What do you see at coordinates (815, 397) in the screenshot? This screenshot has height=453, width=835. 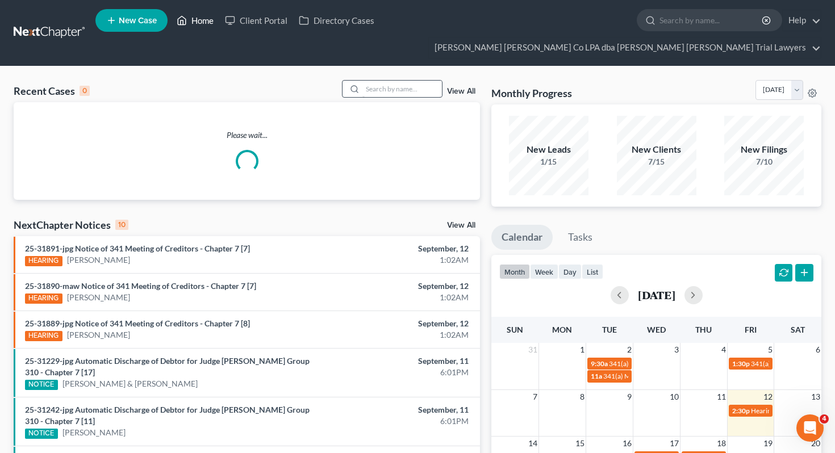 I see `span: 13` at bounding box center [815, 397].